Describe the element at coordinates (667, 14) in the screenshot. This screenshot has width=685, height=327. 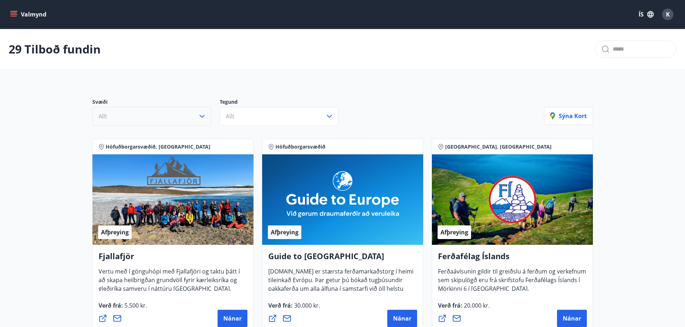
I see `button: K` at that location.